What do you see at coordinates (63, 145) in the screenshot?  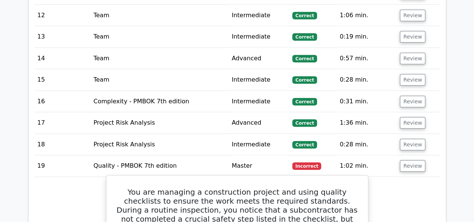 I see `td: 18` at bounding box center [63, 145].